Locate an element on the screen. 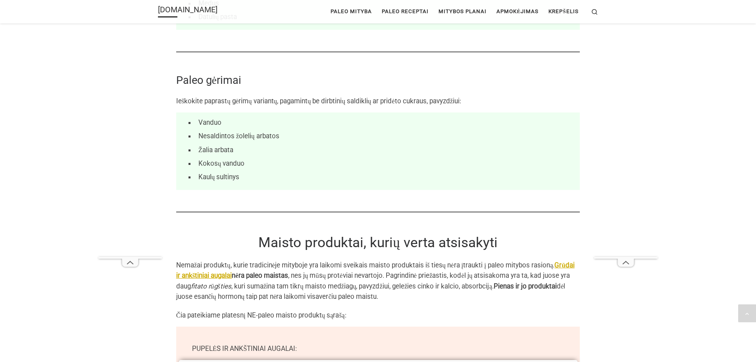 This screenshot has height=362, width=756. h3: Paleo gėrimai is located at coordinates (378, 81).